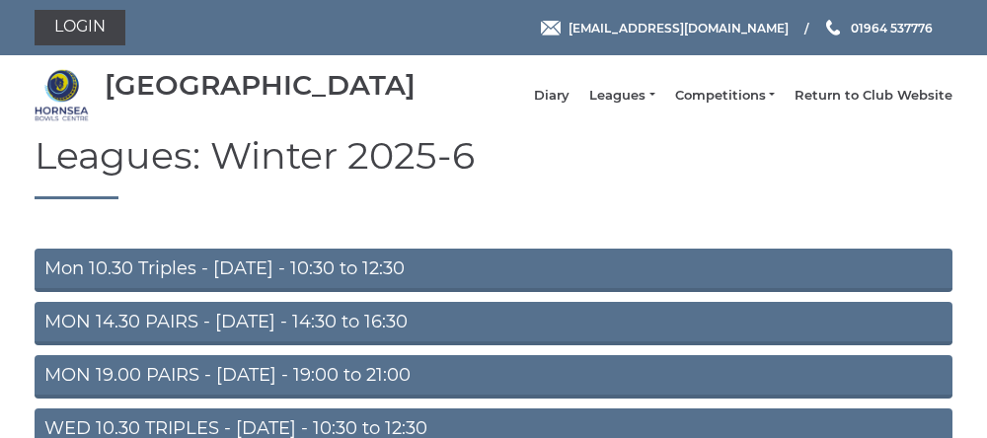 This screenshot has height=438, width=987. I want to click on img: Hornsea Bowls Centre, so click(61, 95).